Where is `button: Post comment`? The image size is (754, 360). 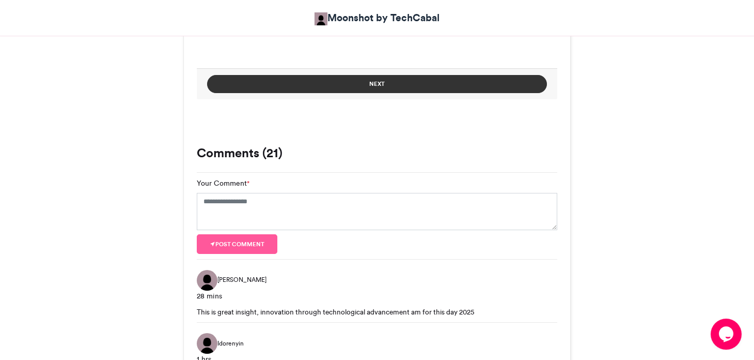
button: Post comment is located at coordinates (237, 244).